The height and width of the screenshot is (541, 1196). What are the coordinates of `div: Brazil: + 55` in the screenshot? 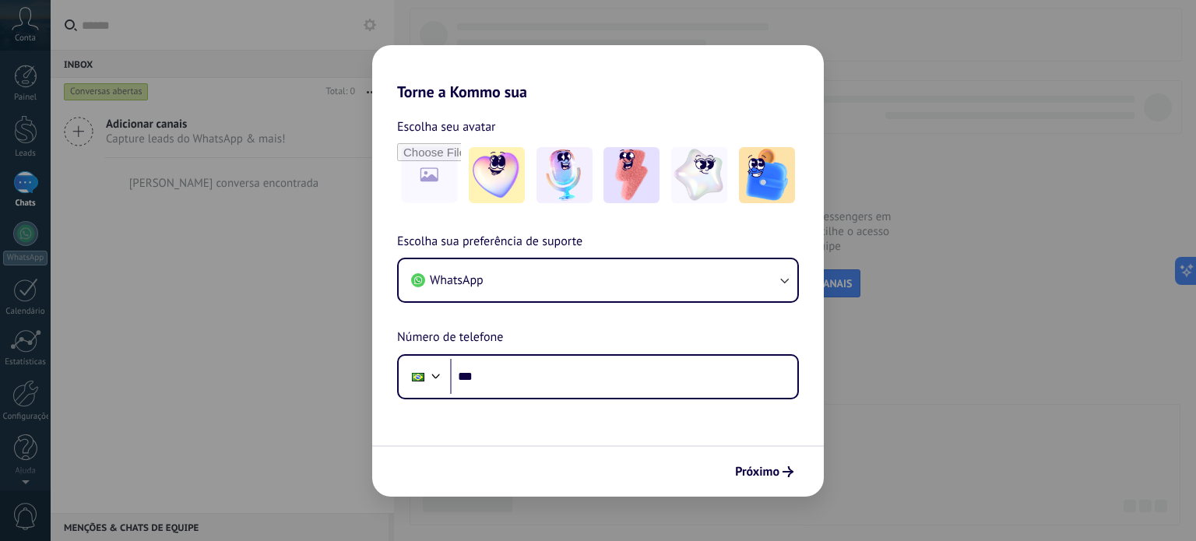 It's located at (418, 377).